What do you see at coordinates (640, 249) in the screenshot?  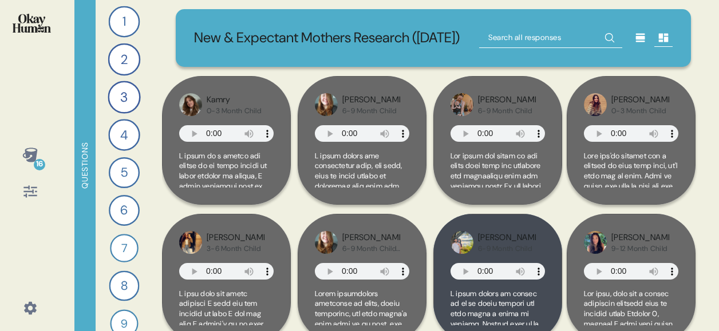 I see `div: 9-12 Month Child` at bounding box center [640, 249].